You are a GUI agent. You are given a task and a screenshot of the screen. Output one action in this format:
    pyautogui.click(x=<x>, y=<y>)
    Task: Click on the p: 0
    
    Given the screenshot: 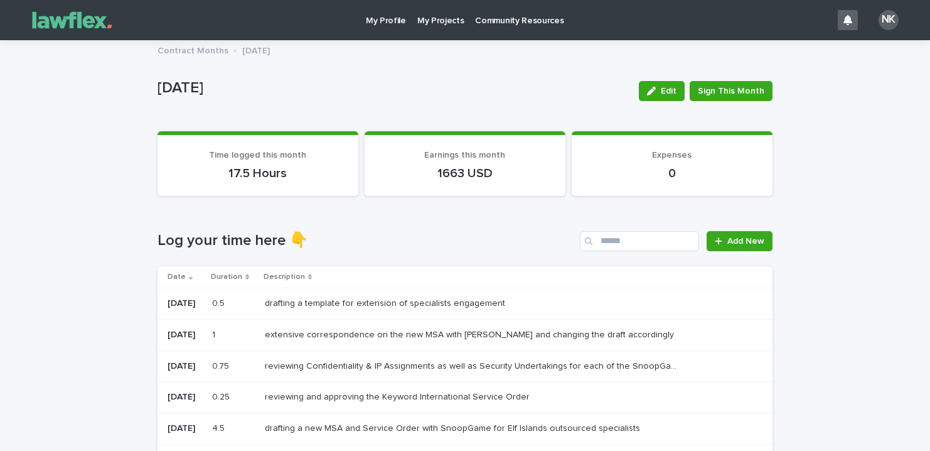 What is the action you would take?
    pyautogui.click(x=672, y=173)
    